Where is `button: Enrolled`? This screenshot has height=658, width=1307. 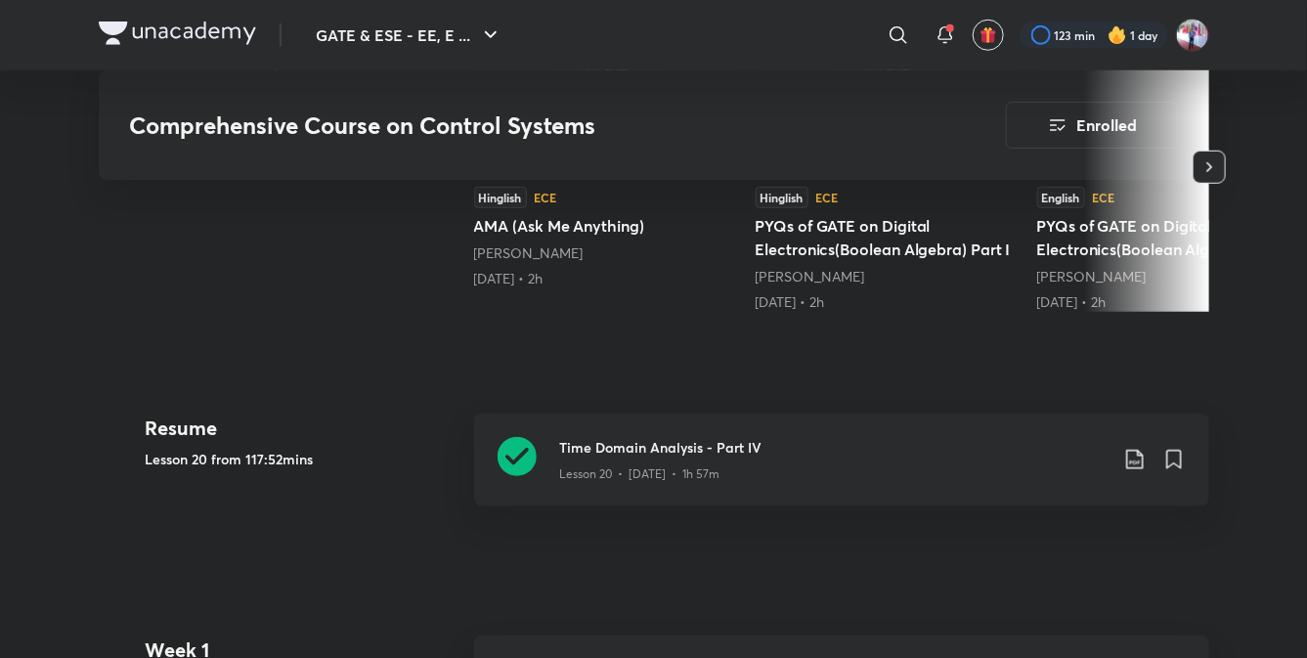
button: Enrolled is located at coordinates (1092, 125).